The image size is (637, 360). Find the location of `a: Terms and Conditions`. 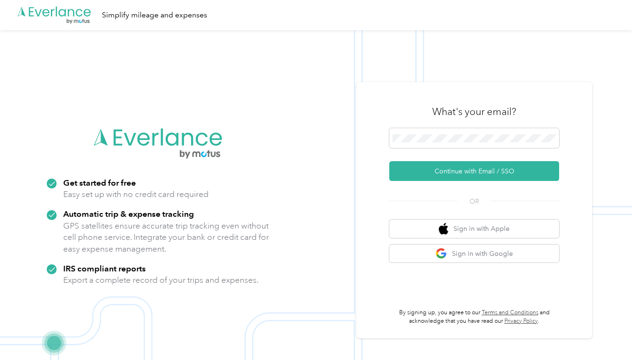

a: Terms and Conditions is located at coordinates (510, 313).